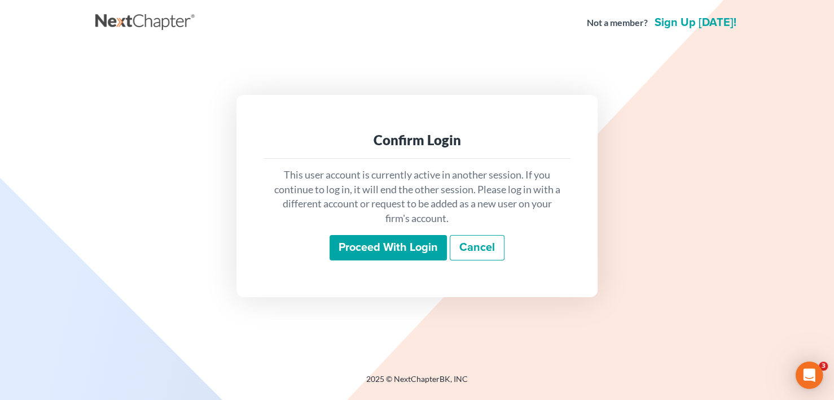 This screenshot has height=400, width=834. I want to click on p: This user account is currently active in another session. If you continue to log in, it will end ..., so click(417, 196).